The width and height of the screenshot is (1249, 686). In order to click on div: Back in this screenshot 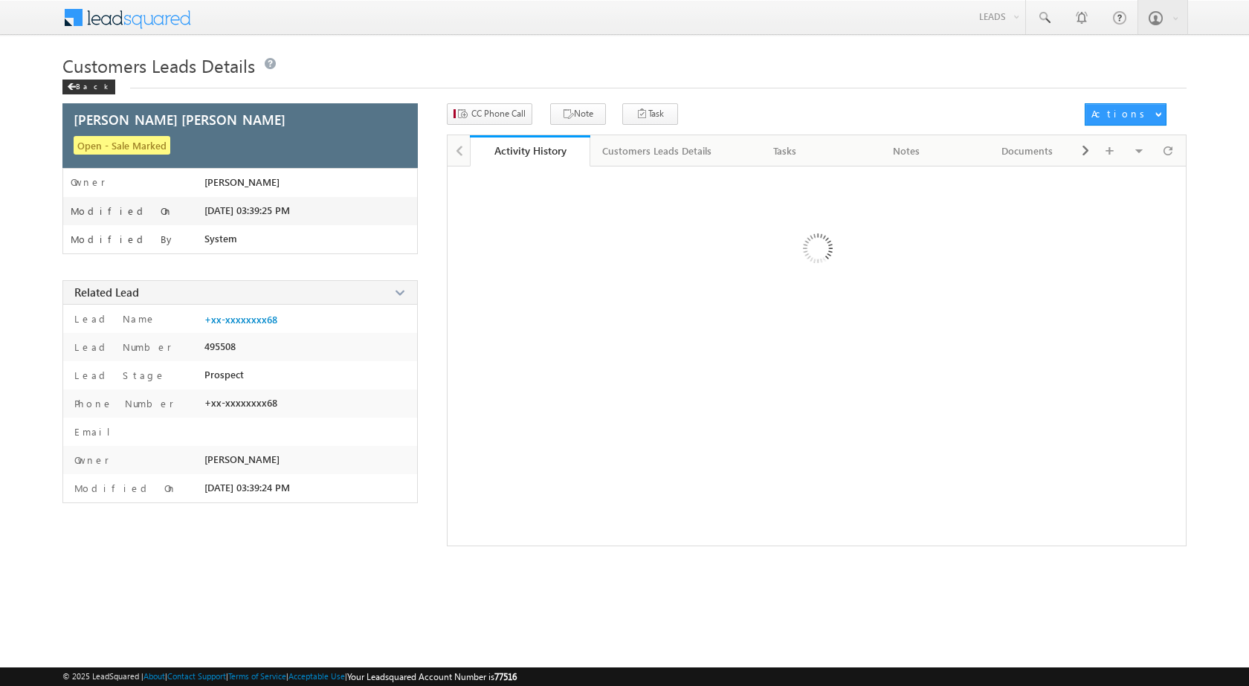, I will do `click(88, 87)`.